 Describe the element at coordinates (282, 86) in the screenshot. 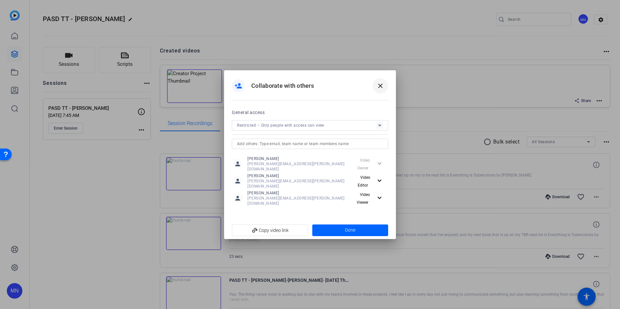

I see `h1: Collaborate with others` at that location.